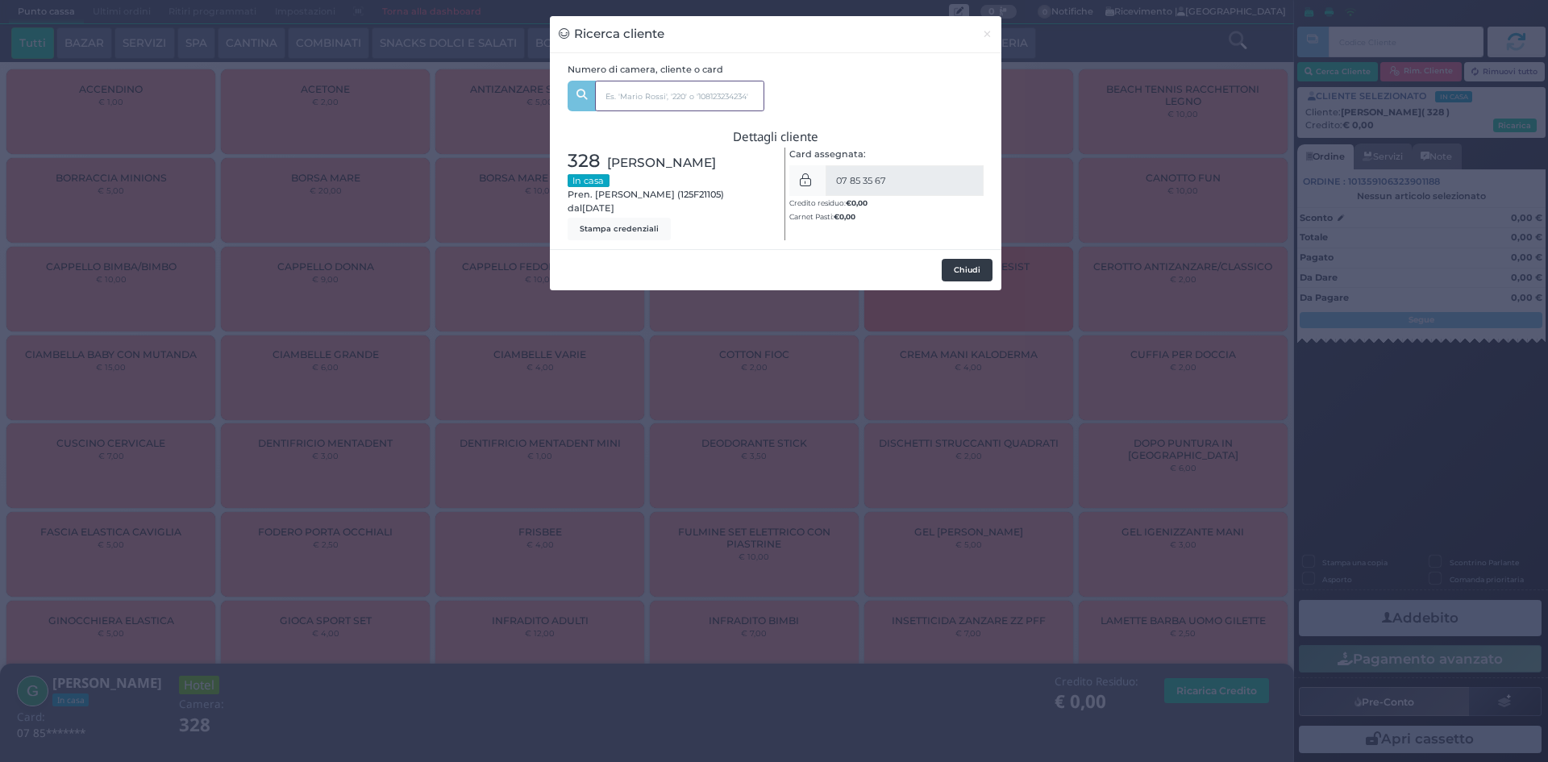 This screenshot has height=762, width=1548. What do you see at coordinates (645, 69) in the screenshot?
I see `label: Numero di camera, cliente o card` at bounding box center [645, 69].